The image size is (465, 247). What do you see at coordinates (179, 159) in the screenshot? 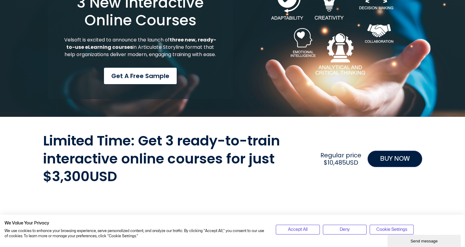
I see `h2: Limited Time: Get 3 ready-to-train interactive online courses for just $3,300USD` at bounding box center [179, 159].